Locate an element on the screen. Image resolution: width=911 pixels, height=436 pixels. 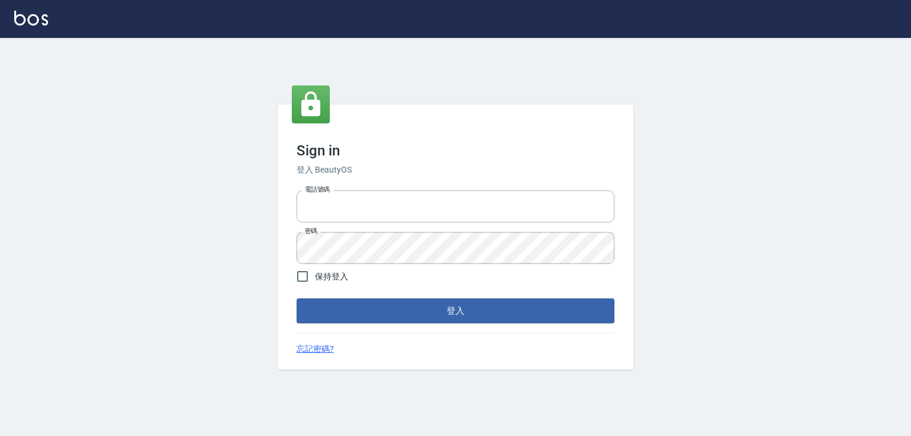
a: 忘記密碼? is located at coordinates (315, 349).